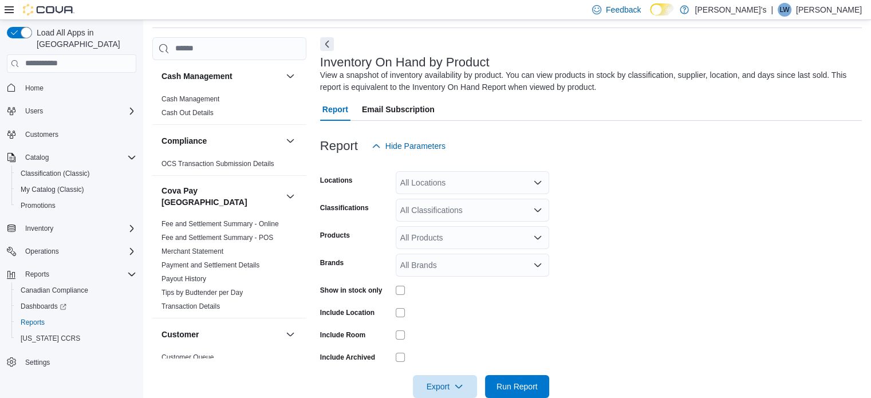 The width and height of the screenshot is (871, 398). Describe the element at coordinates (785, 10) in the screenshot. I see `div: Leah Warren` at that location.